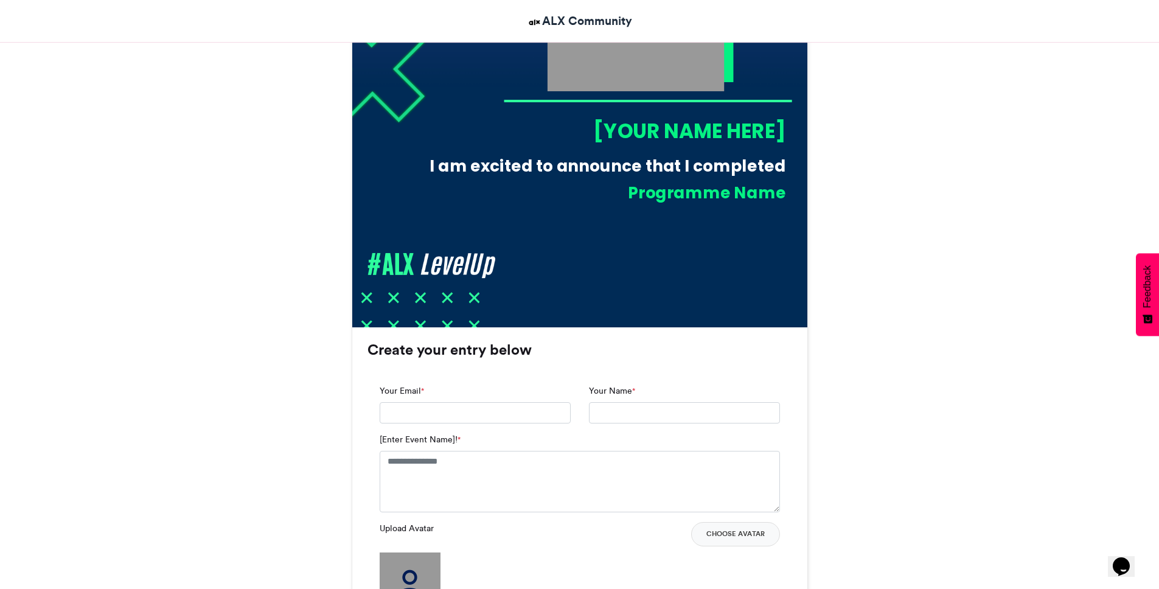 The height and width of the screenshot is (589, 1159). What do you see at coordinates (735, 534) in the screenshot?
I see `button: Choose Avatar` at bounding box center [735, 534].